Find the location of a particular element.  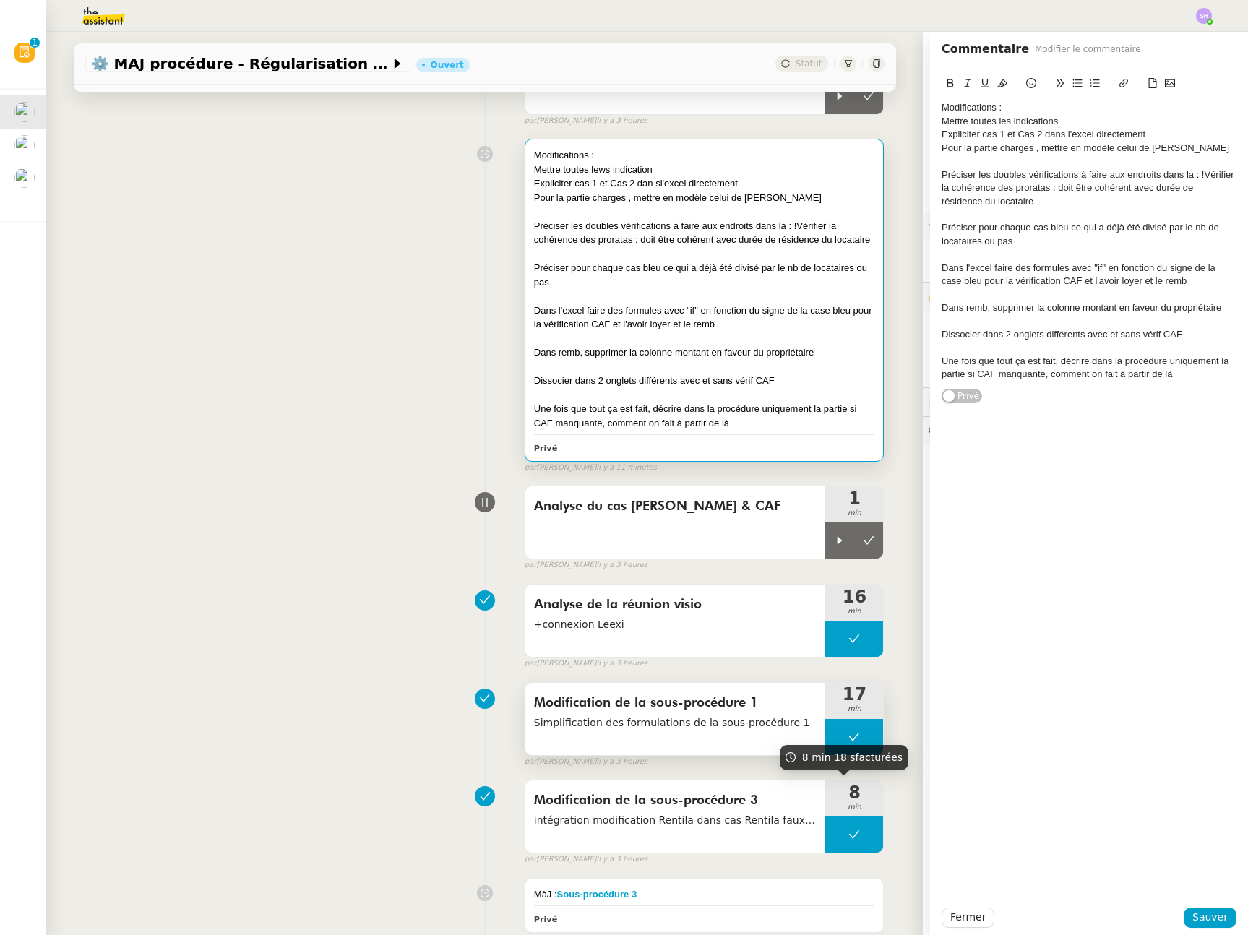

strong: Sous-procédure 3 is located at coordinates (597, 894).